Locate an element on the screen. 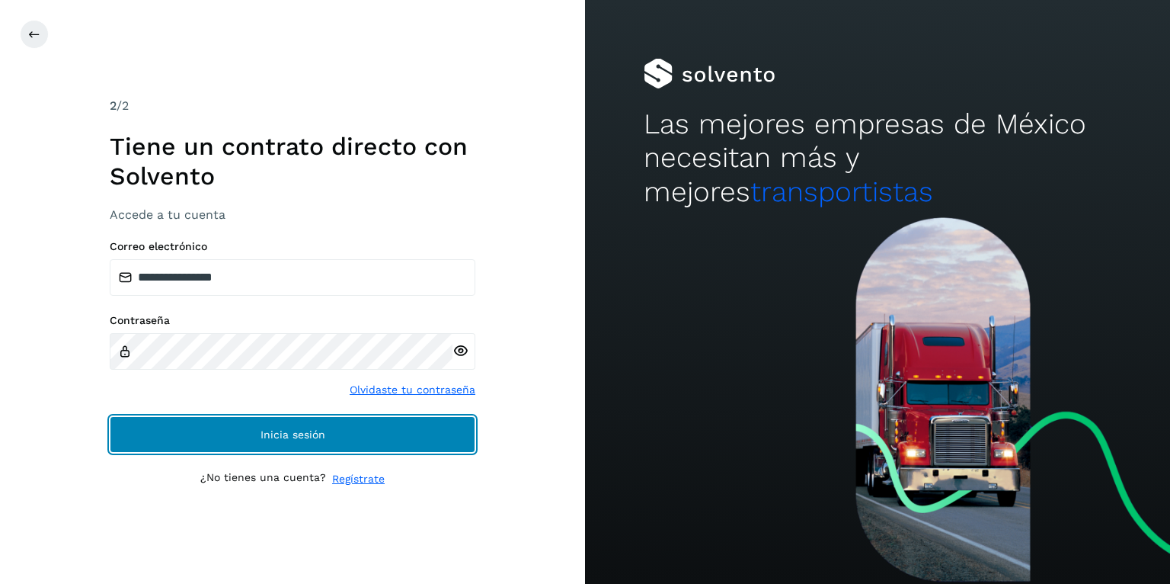 This screenshot has height=584, width=1170. a: Regístrate is located at coordinates (358, 479).